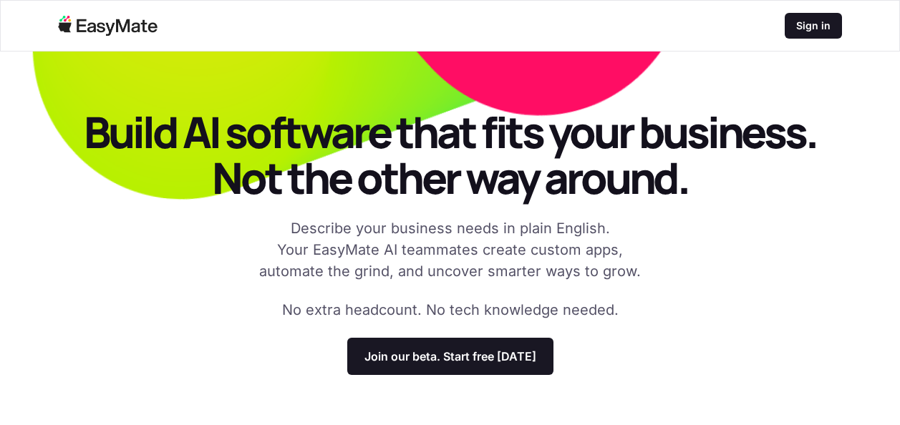  Describe the element at coordinates (450, 155) in the screenshot. I see `p: Build AI software that fits your business. Not the other way around.` at that location.